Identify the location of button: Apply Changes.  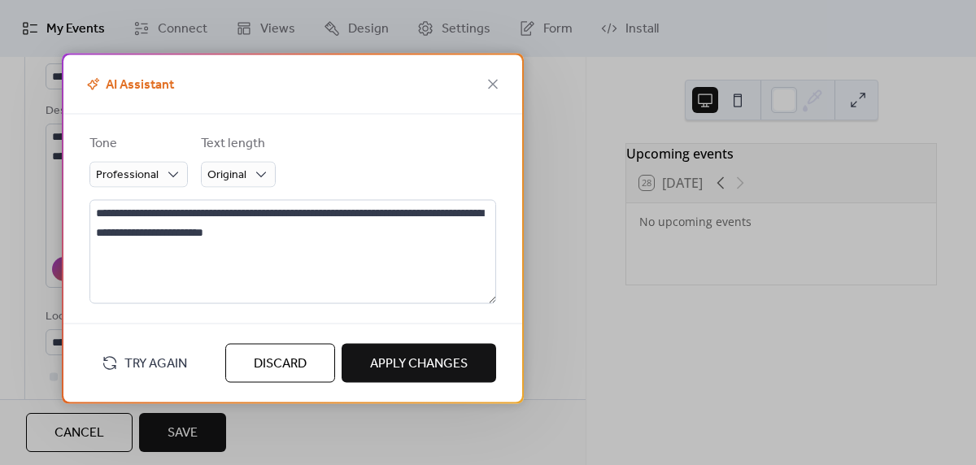
(419, 363).